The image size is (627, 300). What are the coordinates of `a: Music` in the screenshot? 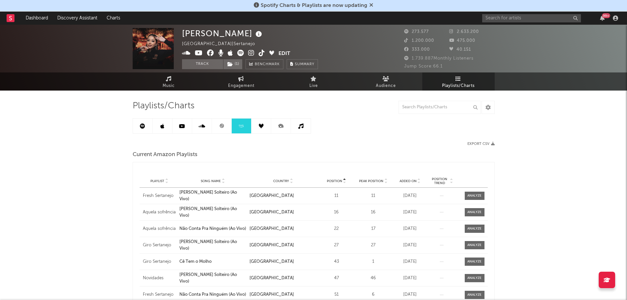 It's located at (169, 81).